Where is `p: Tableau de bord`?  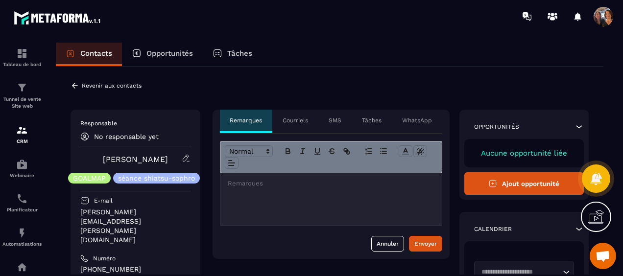
p: Tableau de bord is located at coordinates (22, 64).